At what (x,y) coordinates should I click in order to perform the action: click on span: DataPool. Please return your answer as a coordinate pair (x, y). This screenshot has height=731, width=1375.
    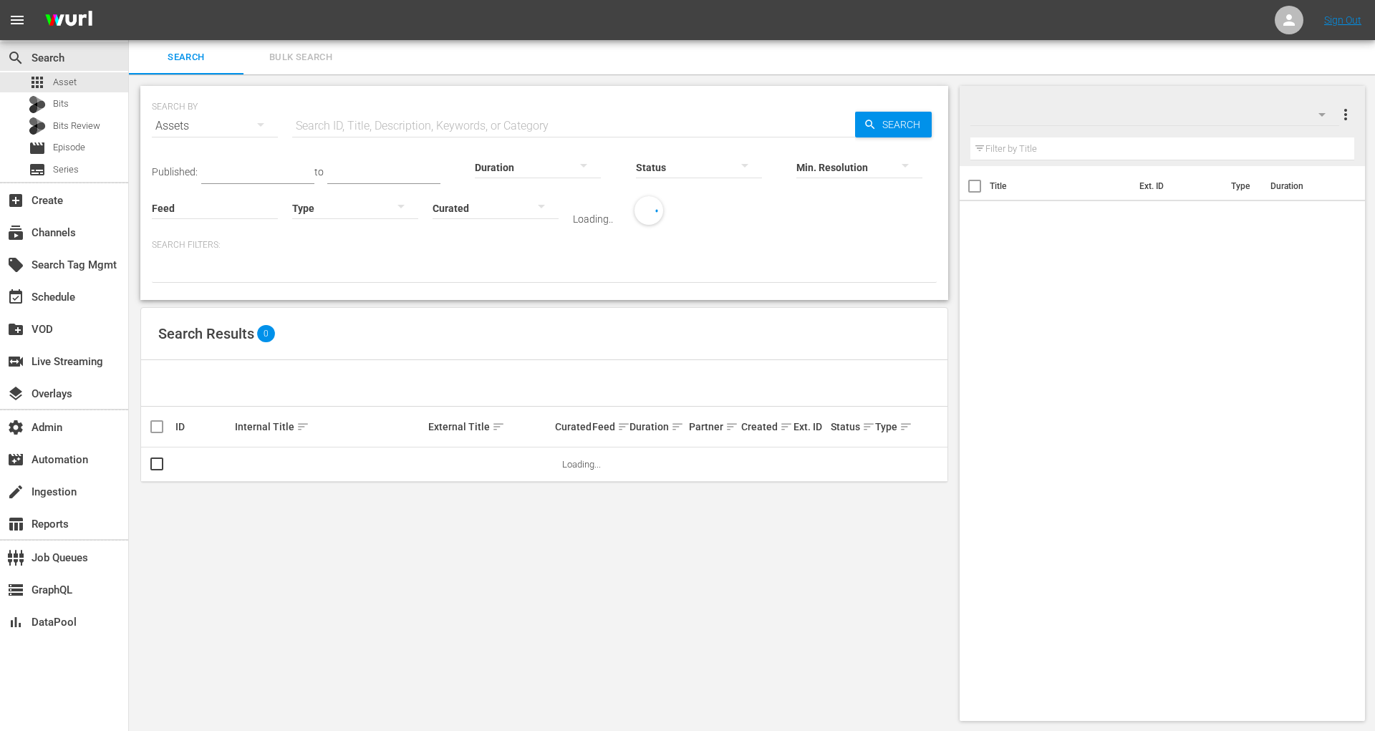
    Looking at the image, I should click on (16, 622).